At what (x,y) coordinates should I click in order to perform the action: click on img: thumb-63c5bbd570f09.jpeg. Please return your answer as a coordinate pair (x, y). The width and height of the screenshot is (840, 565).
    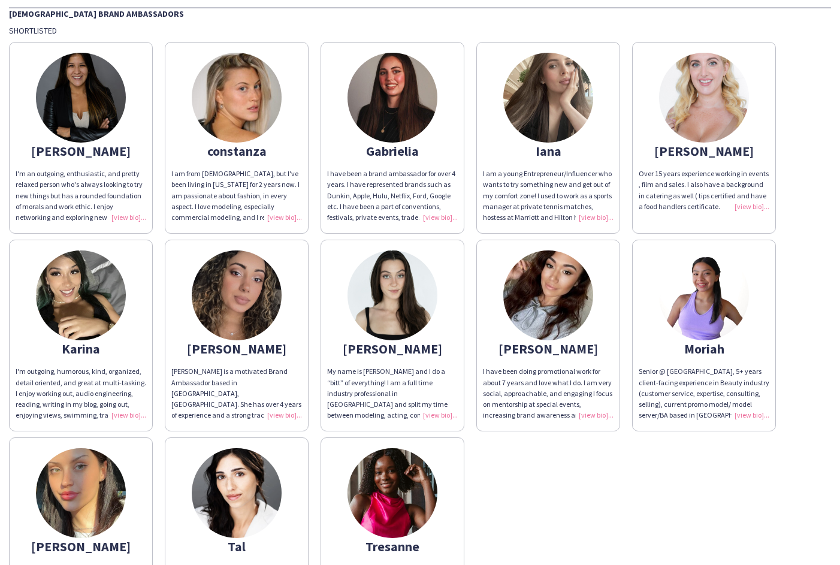
    Looking at the image, I should click on (81, 98).